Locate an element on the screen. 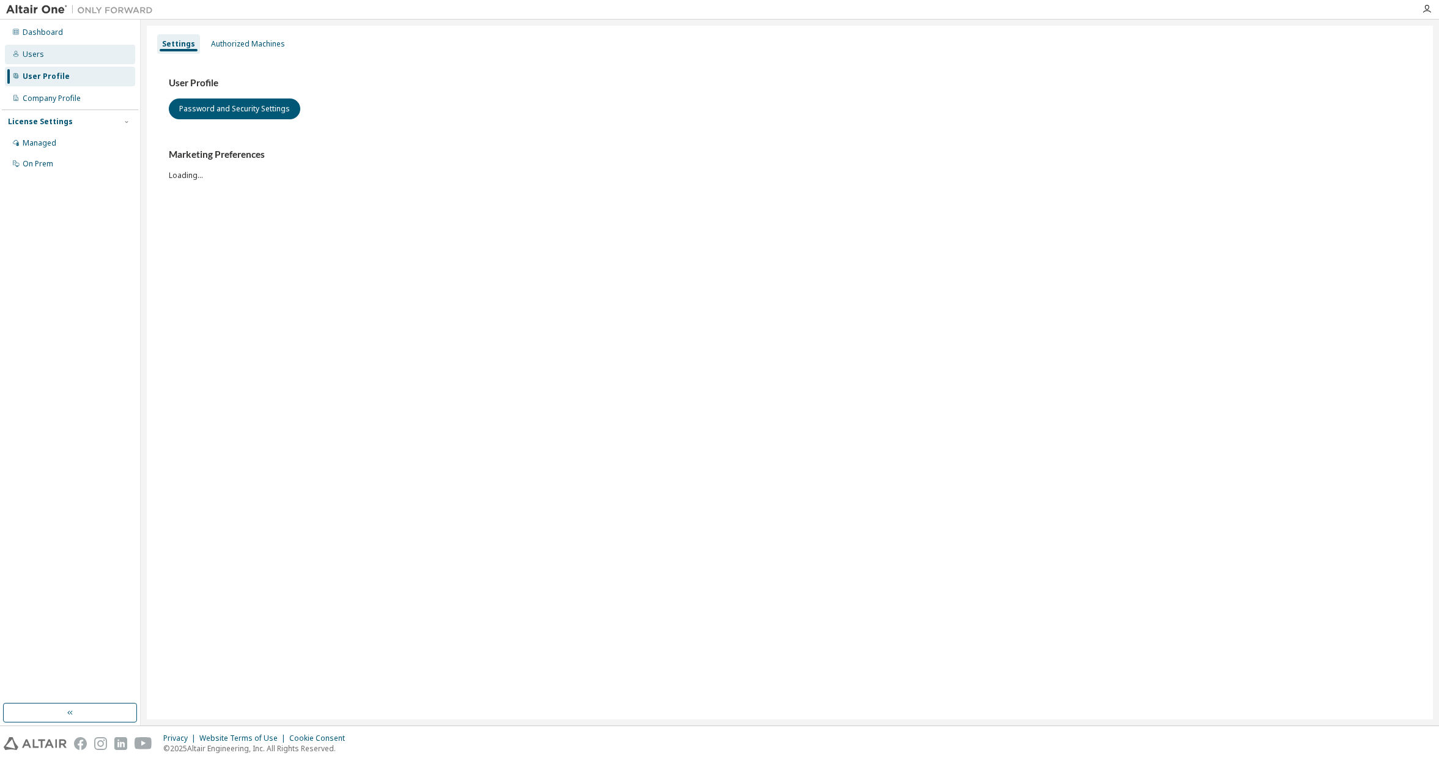 The height and width of the screenshot is (761, 1439). div: Cookie Consent is located at coordinates (320, 738).